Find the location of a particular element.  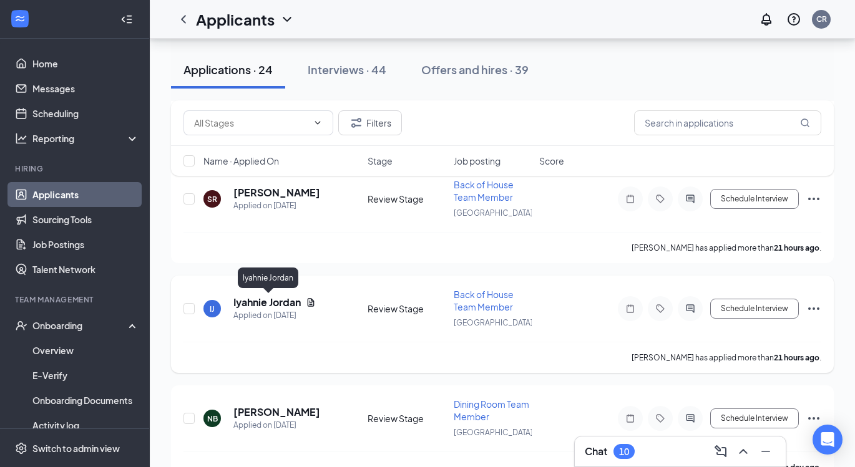

a: Home is located at coordinates (86, 64).